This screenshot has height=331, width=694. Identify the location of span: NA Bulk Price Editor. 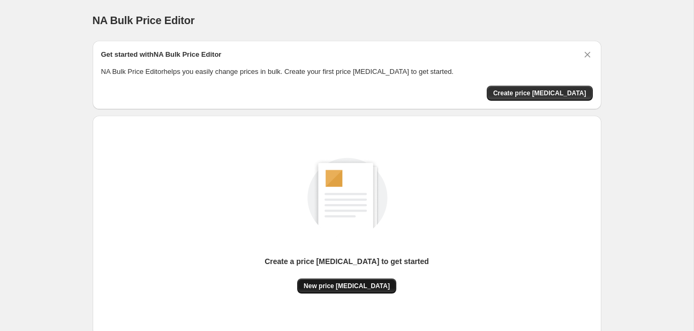
(144, 20).